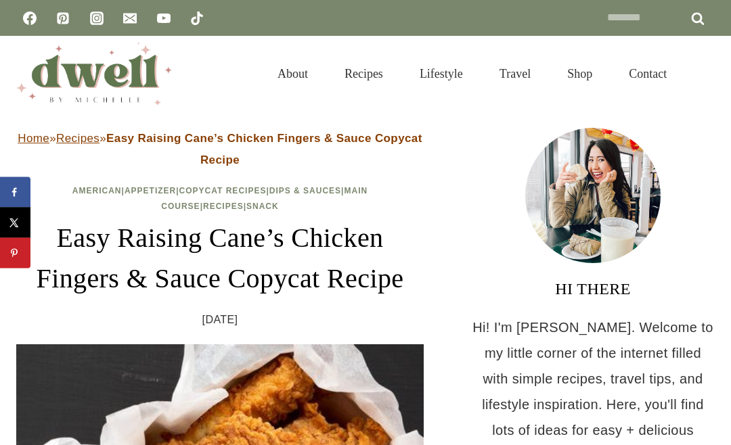 This screenshot has width=731, height=445. I want to click on h3: HI THERE, so click(593, 289).